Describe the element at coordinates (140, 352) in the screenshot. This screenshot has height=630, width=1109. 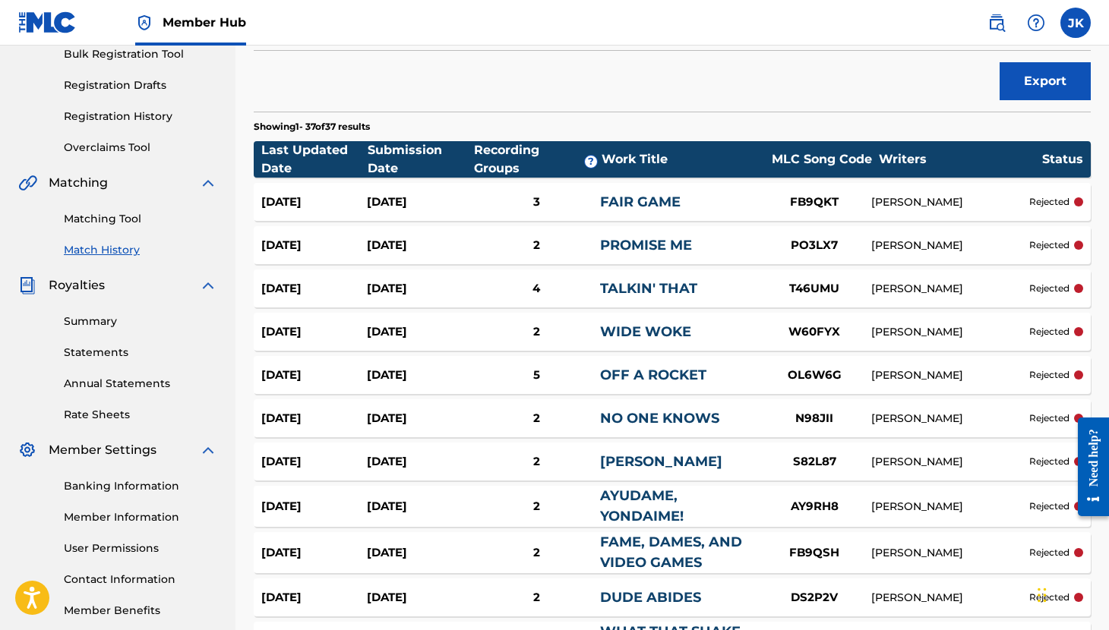
I see `a: Statements` at that location.